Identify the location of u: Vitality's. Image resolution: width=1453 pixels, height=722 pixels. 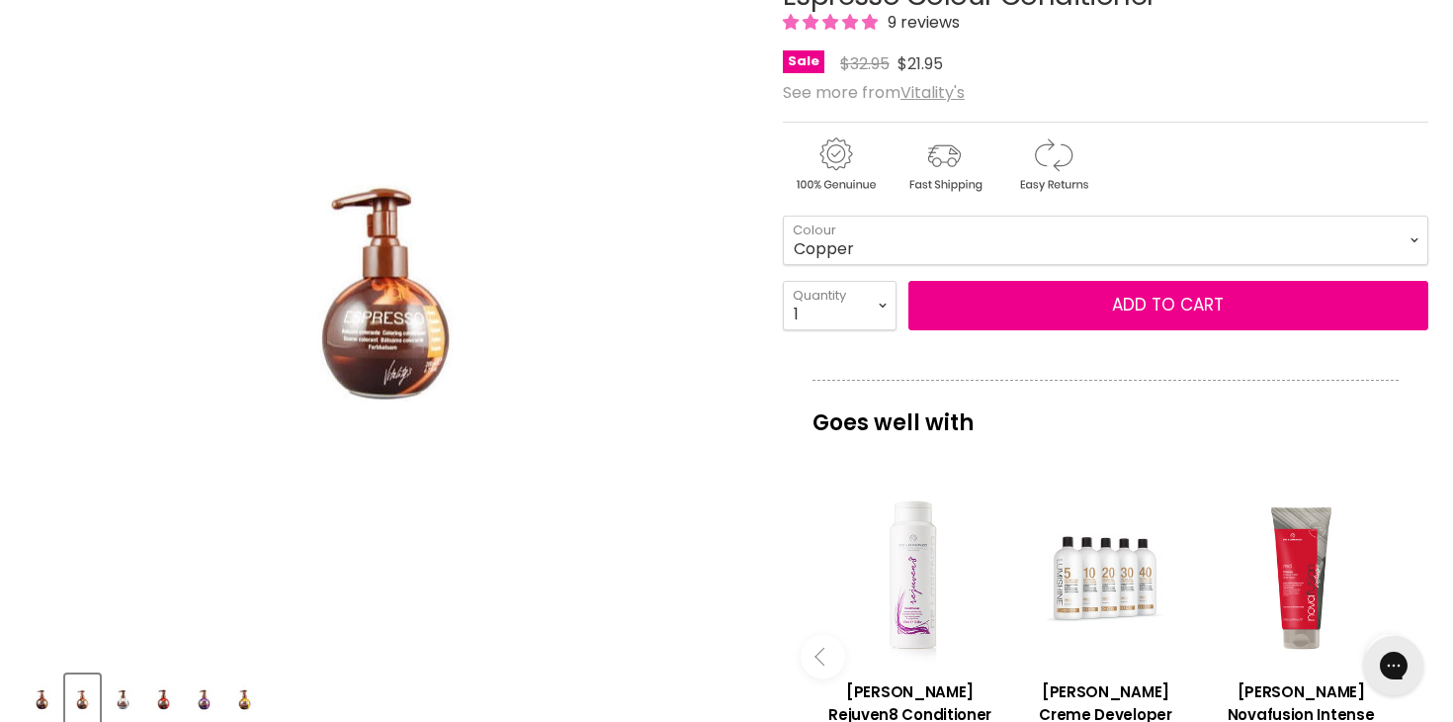
(932, 92).